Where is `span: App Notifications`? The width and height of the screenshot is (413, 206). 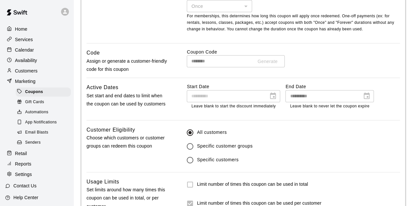 span: App Notifications is located at coordinates (41, 123).